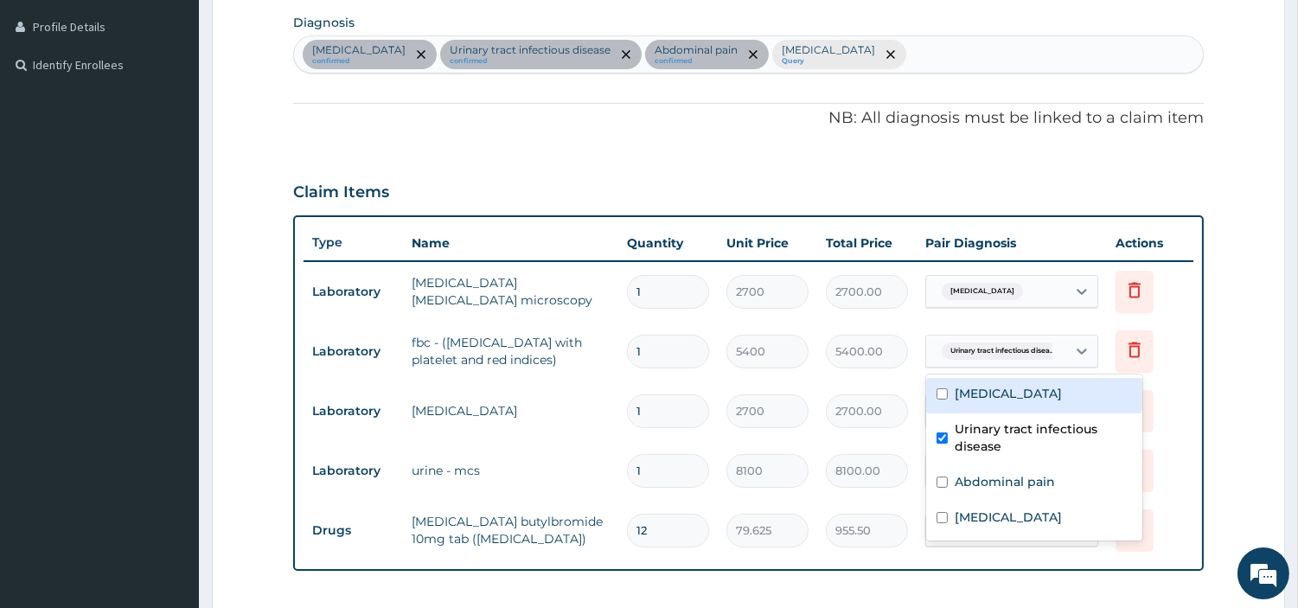 This screenshot has width=1298, height=608. I want to click on small: Query, so click(829, 61).